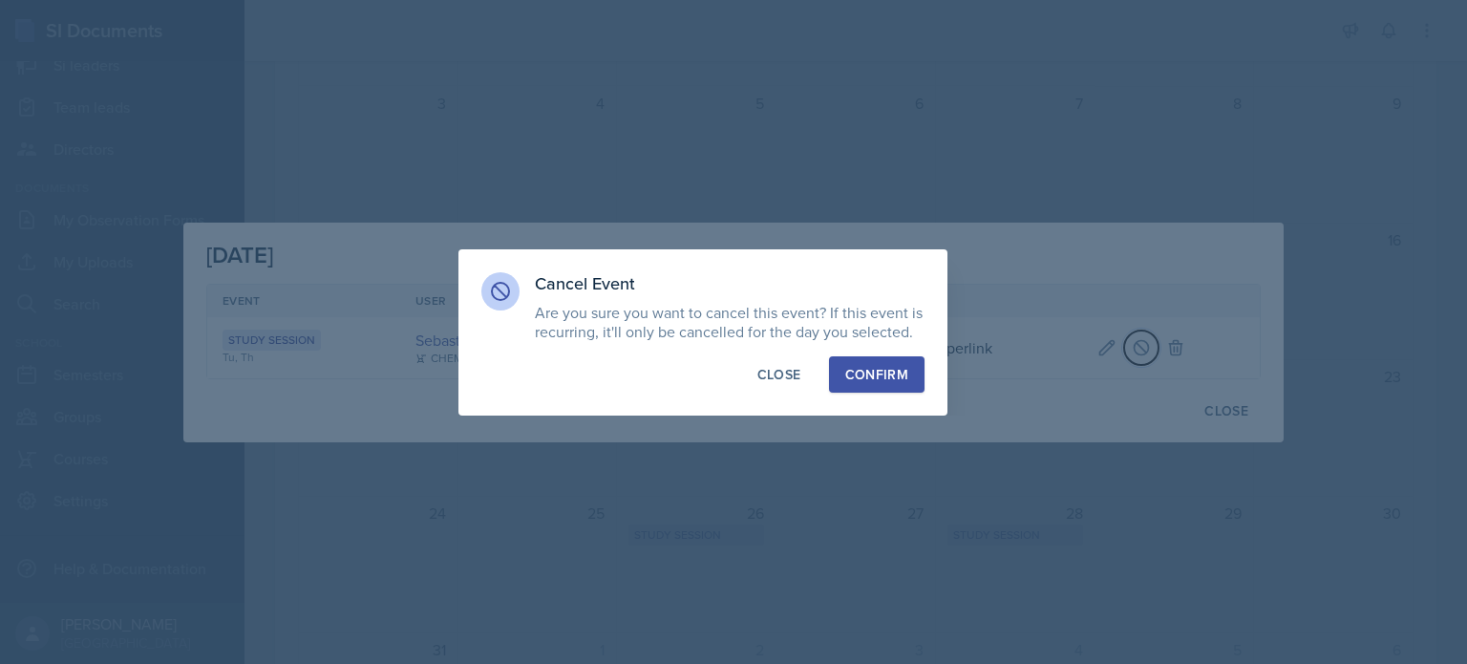 This screenshot has width=1467, height=664. Describe the element at coordinates (877, 374) in the screenshot. I see `div: Confirm` at that location.